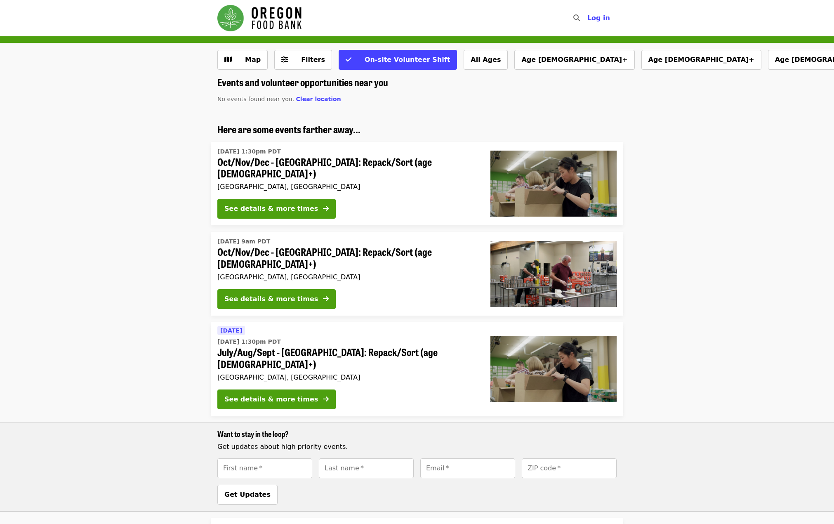 The height and width of the screenshot is (524, 834). Describe the element at coordinates (598, 18) in the screenshot. I see `span: Log in` at that location.